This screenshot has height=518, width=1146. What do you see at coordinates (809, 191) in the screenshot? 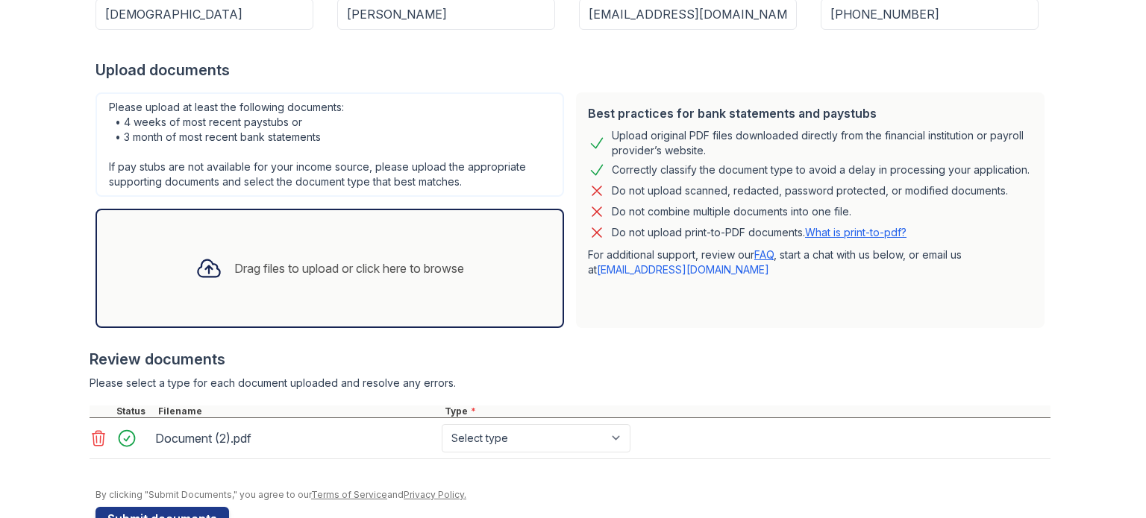
I see `div: Do not upload scanned, redacted, password protected, or modified documents.` at bounding box center [809, 191].